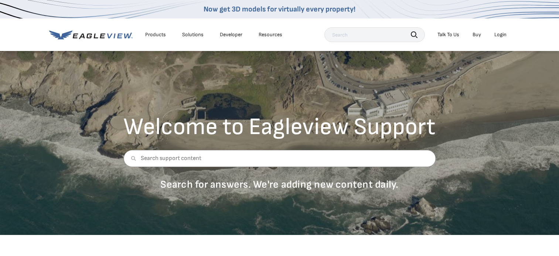  I want to click on div: Products, so click(156, 35).